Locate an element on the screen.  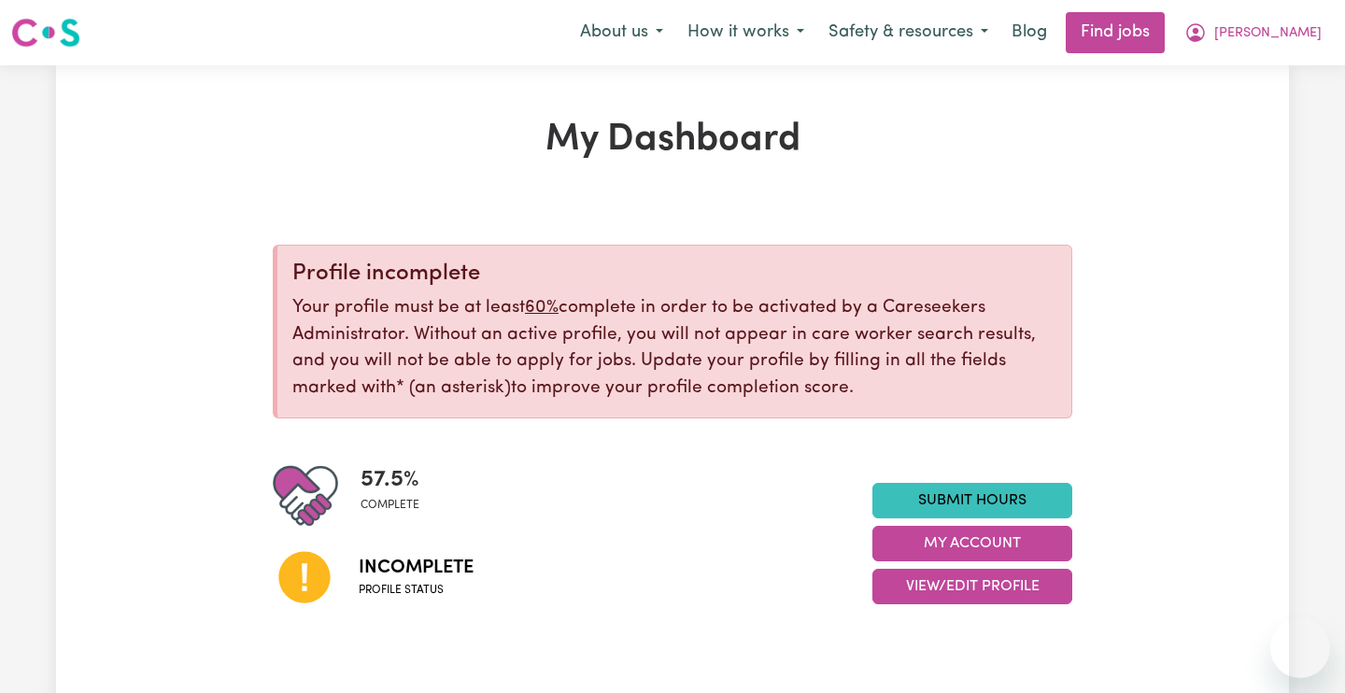
a: Careseekers logo is located at coordinates (46, 33).